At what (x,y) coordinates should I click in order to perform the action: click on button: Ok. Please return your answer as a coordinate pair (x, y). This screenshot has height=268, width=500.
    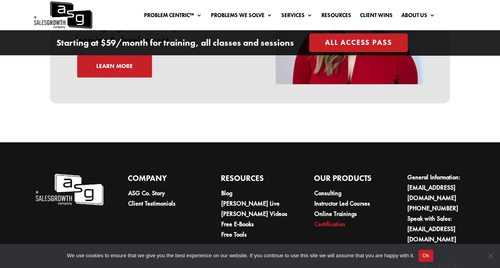
    Looking at the image, I should click on (425, 256).